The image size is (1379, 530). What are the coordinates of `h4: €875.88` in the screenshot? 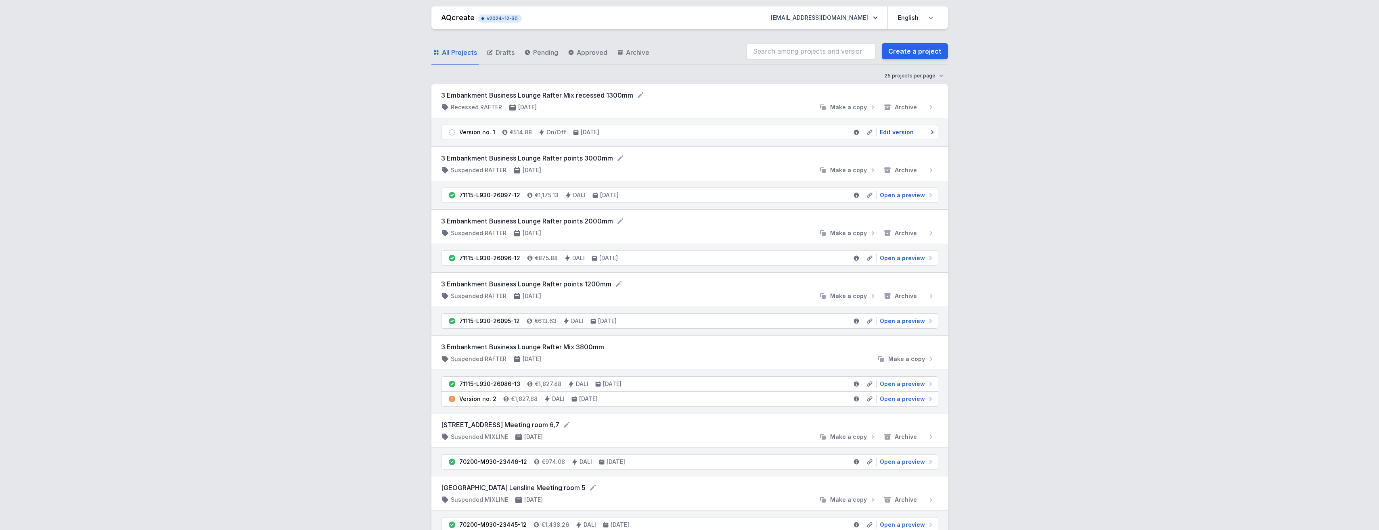 It's located at (546, 258).